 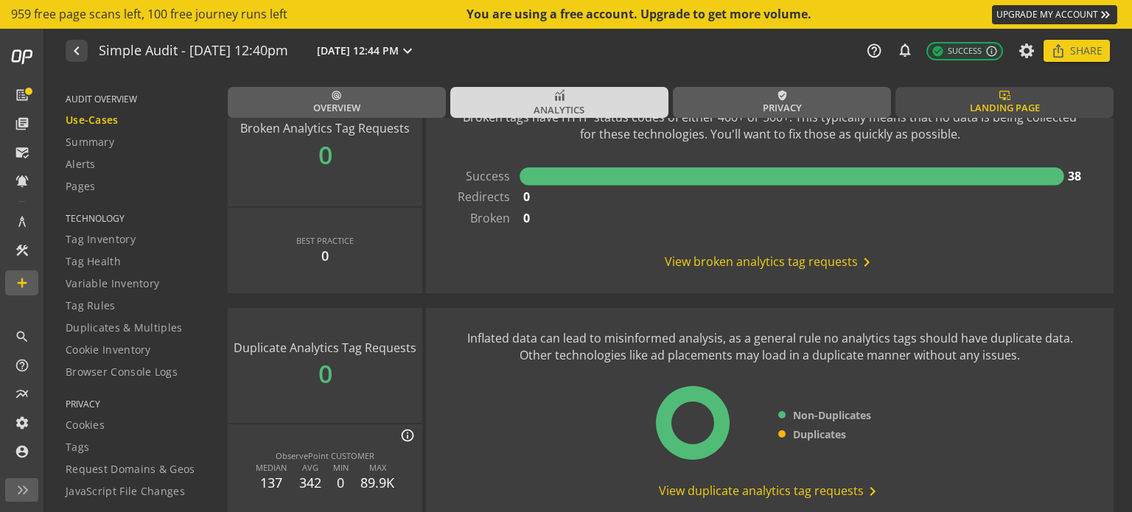 I want to click on a: UPGRADE MY ACCOUNT, so click(x=1055, y=15).